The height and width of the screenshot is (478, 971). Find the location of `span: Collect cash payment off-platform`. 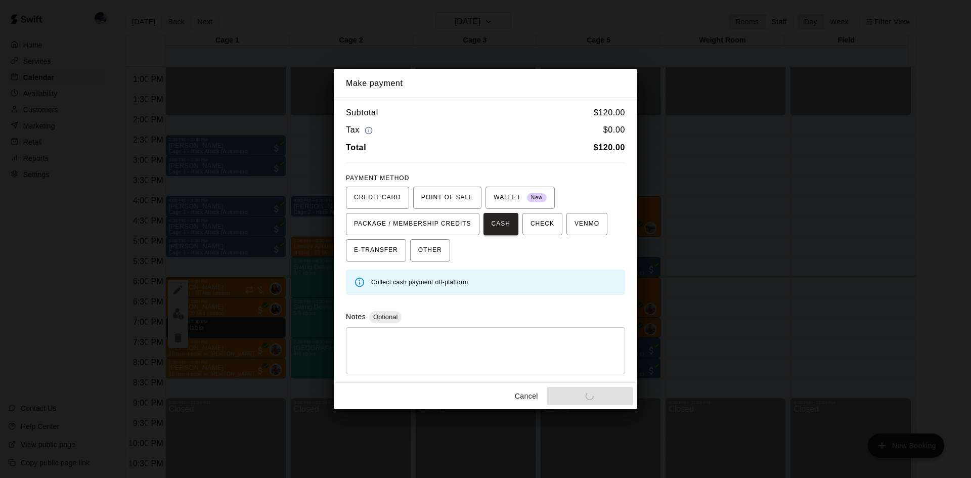

span: Collect cash payment off-platform is located at coordinates (420, 282).